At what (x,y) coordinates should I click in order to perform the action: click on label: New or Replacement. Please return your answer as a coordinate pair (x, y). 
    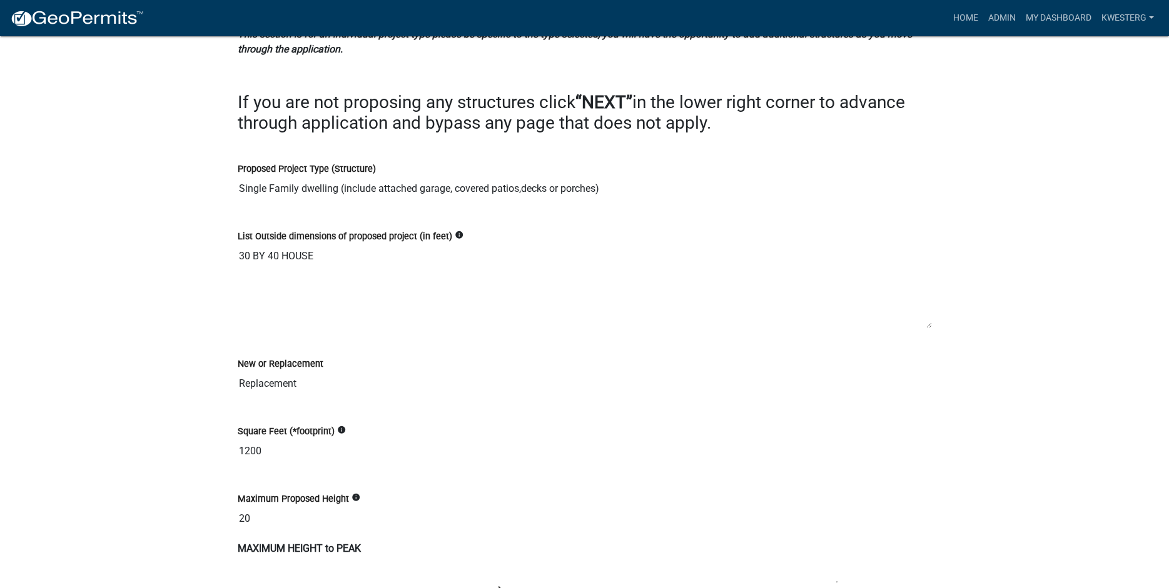
    Looking at the image, I should click on (280, 365).